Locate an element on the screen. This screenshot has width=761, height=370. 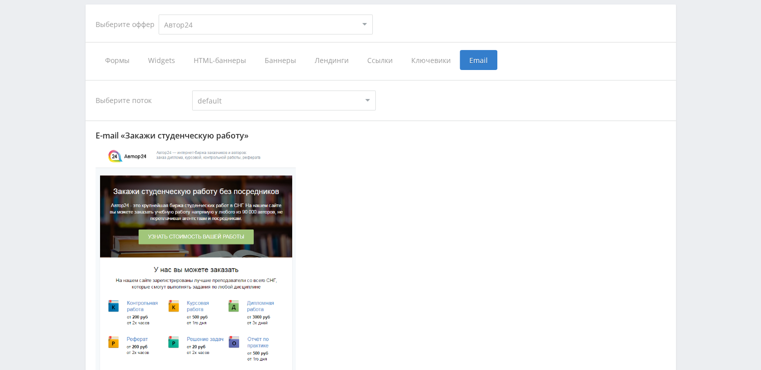
div: Выберите оффер is located at coordinates (127, 25).